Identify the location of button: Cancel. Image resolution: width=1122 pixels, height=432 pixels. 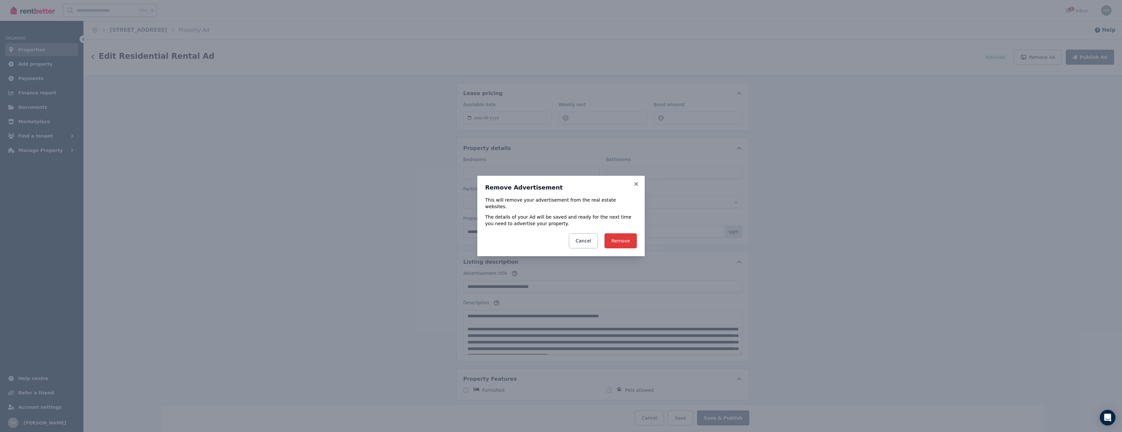
(583, 241).